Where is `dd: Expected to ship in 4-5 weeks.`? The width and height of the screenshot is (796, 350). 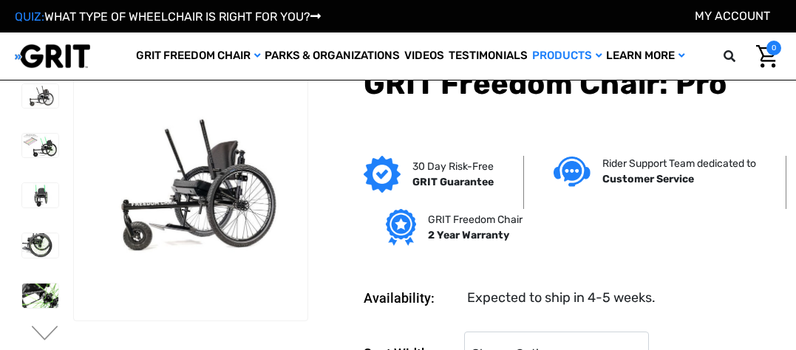
dd: Expected to ship in 4-5 weeks. is located at coordinates (561, 298).